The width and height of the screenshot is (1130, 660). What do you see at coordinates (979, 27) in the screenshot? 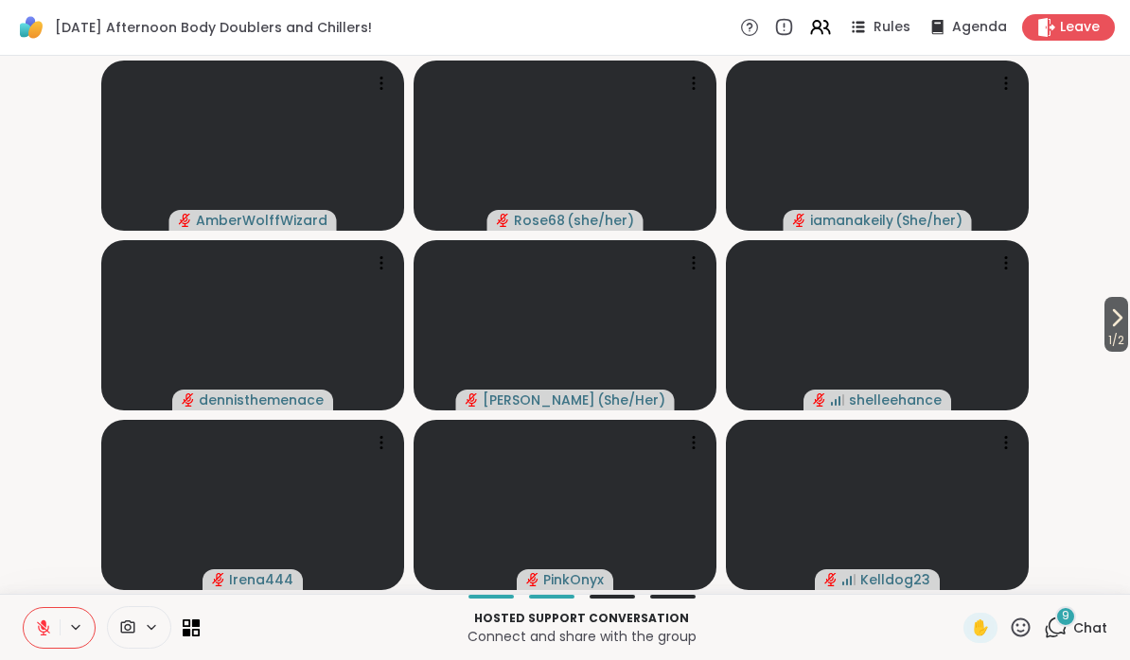
I see `span: Agenda` at bounding box center [979, 27].